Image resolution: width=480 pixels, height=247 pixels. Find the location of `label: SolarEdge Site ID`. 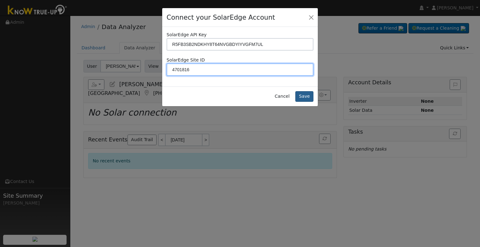

label: SolarEdge Site ID is located at coordinates (186, 60).